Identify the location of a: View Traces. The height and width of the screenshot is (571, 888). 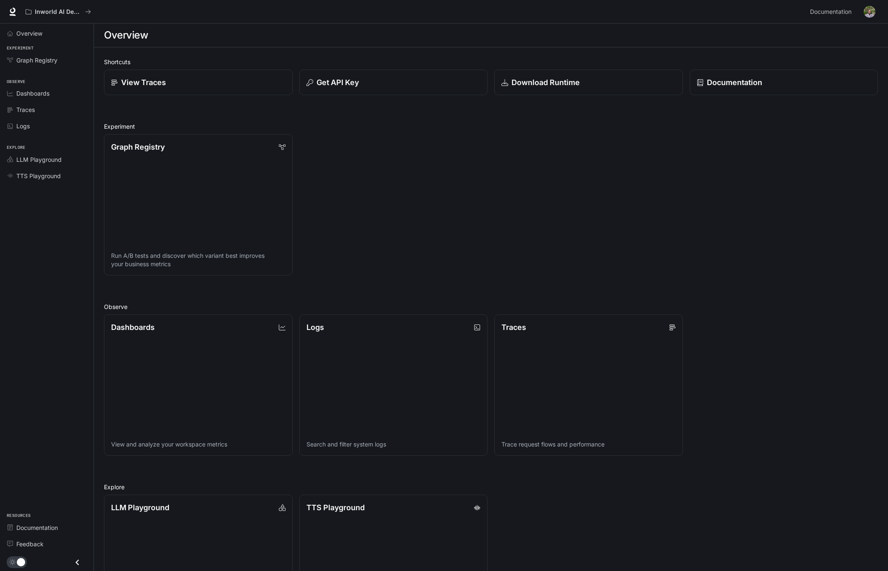
(198, 82).